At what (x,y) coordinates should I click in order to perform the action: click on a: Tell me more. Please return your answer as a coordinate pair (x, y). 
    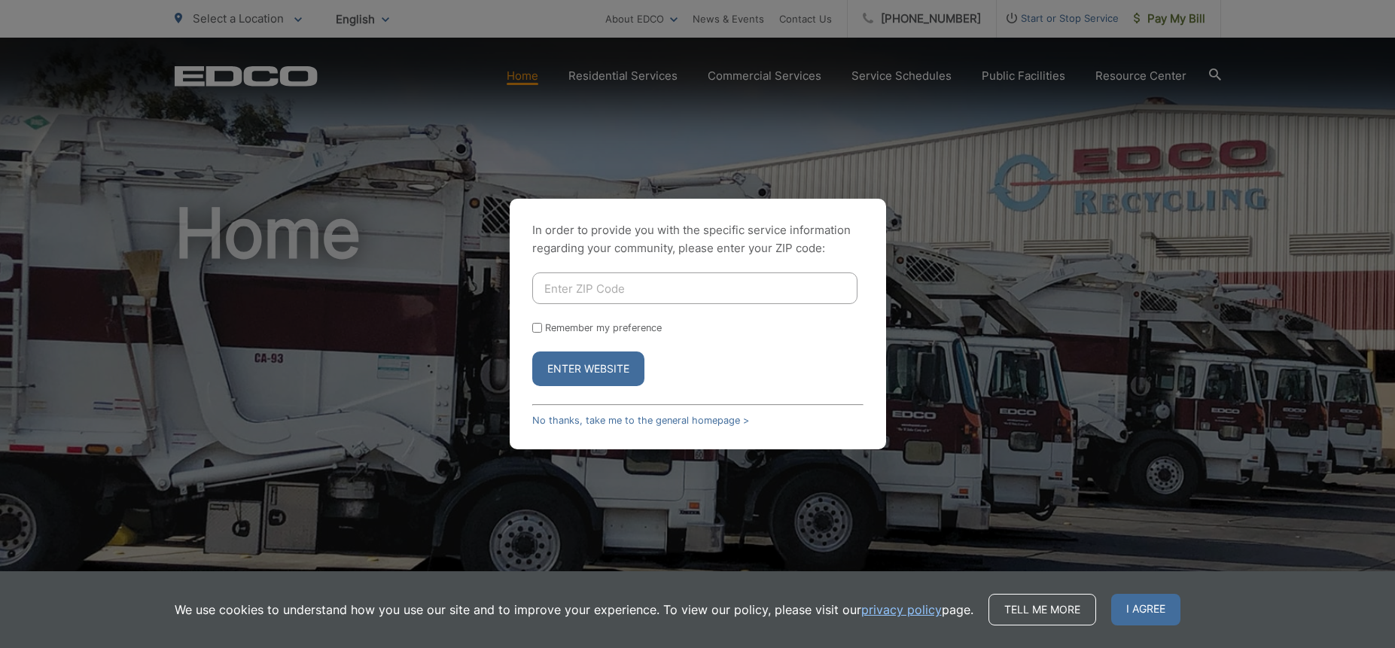
    Looking at the image, I should click on (1042, 610).